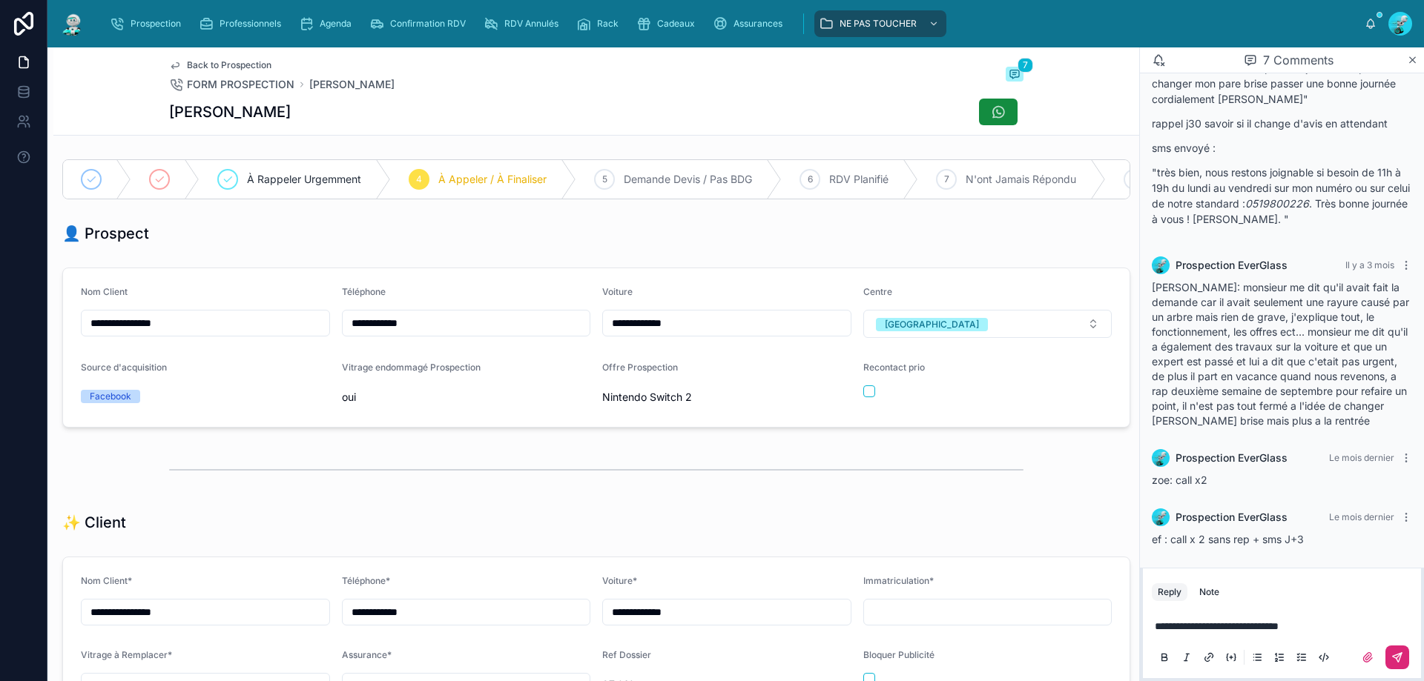 The width and height of the screenshot is (1424, 681). I want to click on span: Professionnels, so click(250, 24).